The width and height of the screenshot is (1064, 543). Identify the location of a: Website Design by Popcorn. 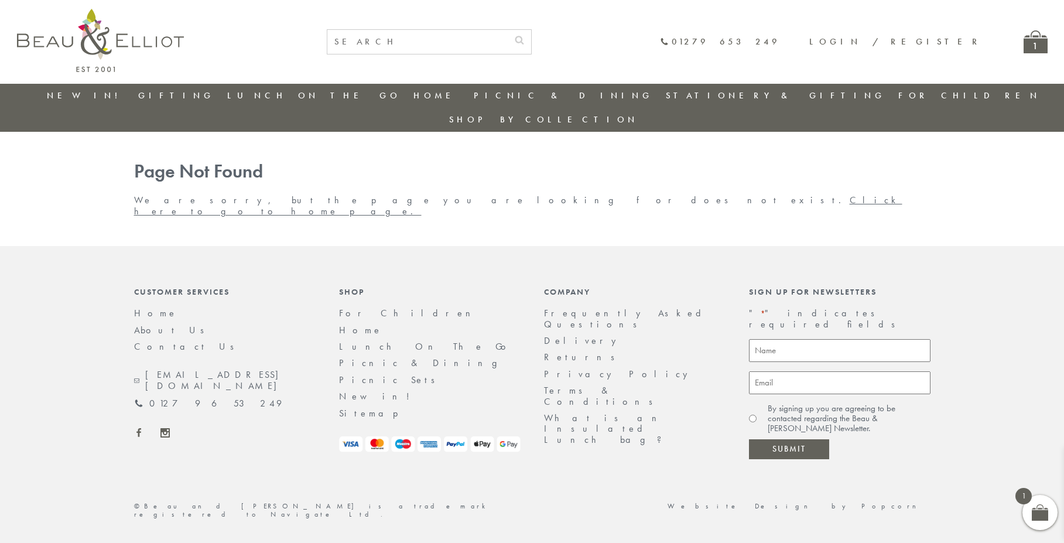
(798, 506).